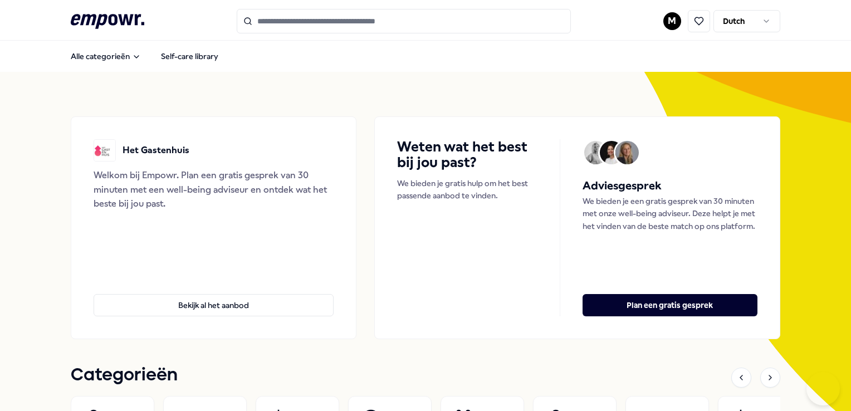 This screenshot has height=411, width=851. What do you see at coordinates (670, 305) in the screenshot?
I see `button: Plan een gratis gesprek` at bounding box center [670, 305].